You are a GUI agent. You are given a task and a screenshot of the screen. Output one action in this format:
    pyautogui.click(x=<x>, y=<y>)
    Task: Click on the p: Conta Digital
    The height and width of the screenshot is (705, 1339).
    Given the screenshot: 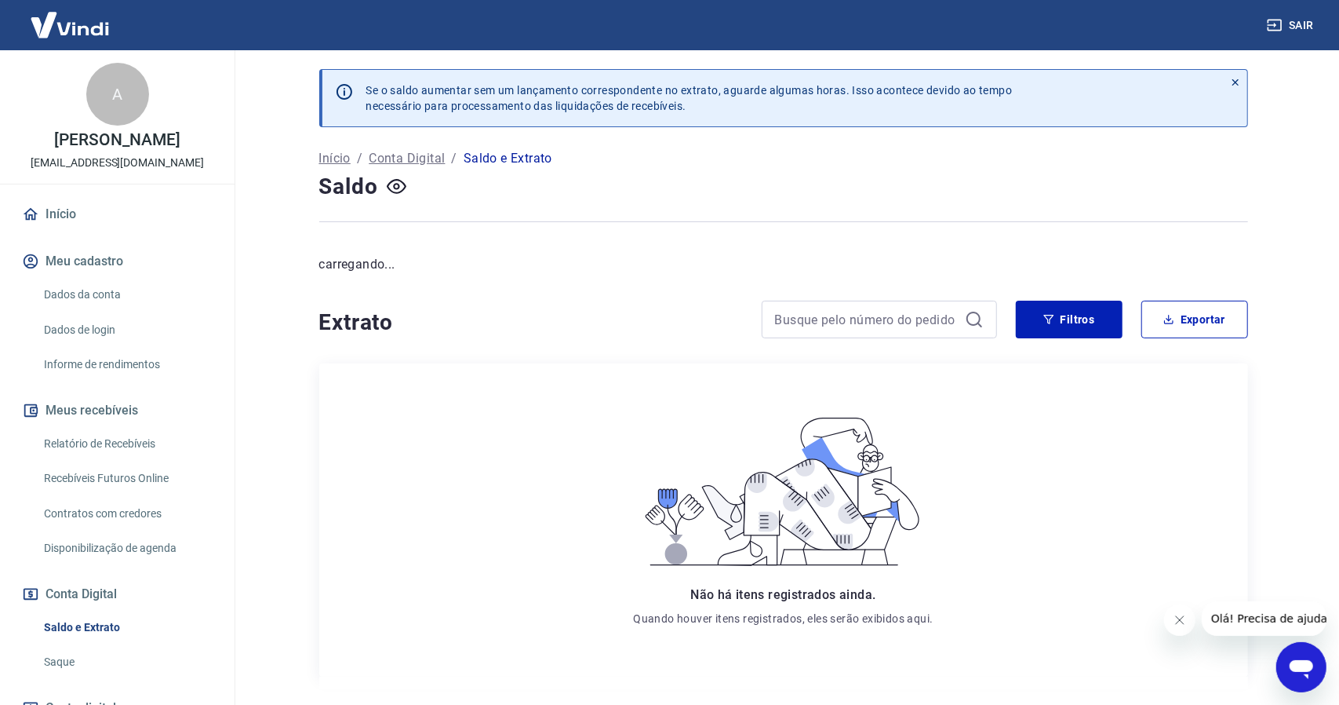 What is the action you would take?
    pyautogui.click(x=406, y=158)
    